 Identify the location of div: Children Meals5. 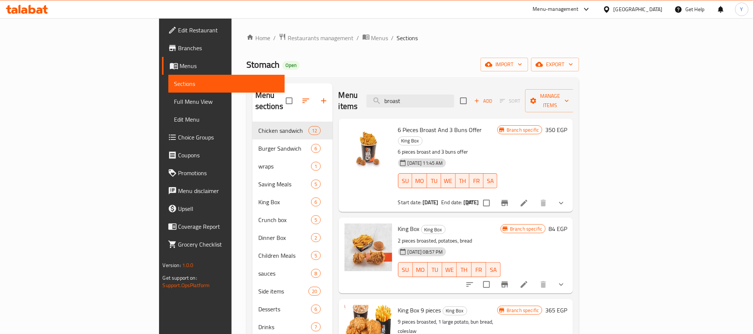
(292, 255).